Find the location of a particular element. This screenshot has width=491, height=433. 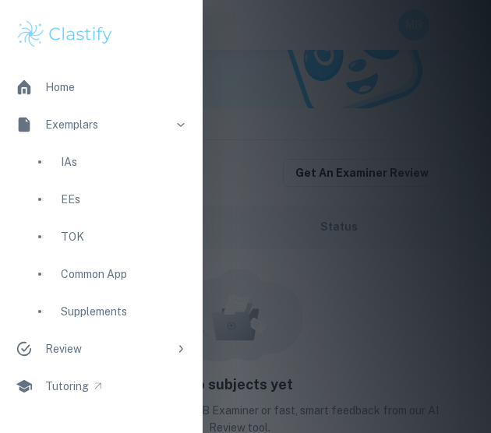

div: Supplements is located at coordinates (124, 312).